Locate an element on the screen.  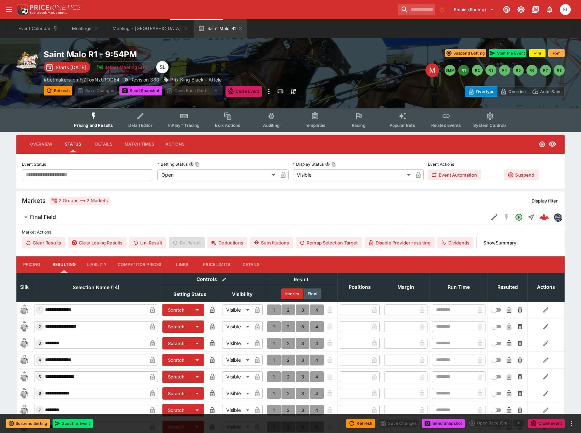
button: open drawer is located at coordinates (9, 10).